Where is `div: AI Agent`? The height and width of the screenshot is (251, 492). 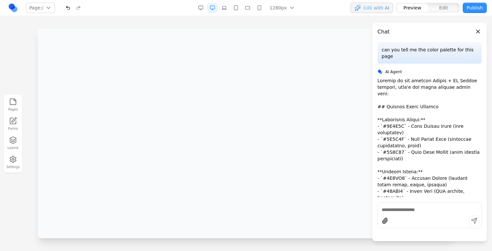
div: AI Agent is located at coordinates (429, 72).